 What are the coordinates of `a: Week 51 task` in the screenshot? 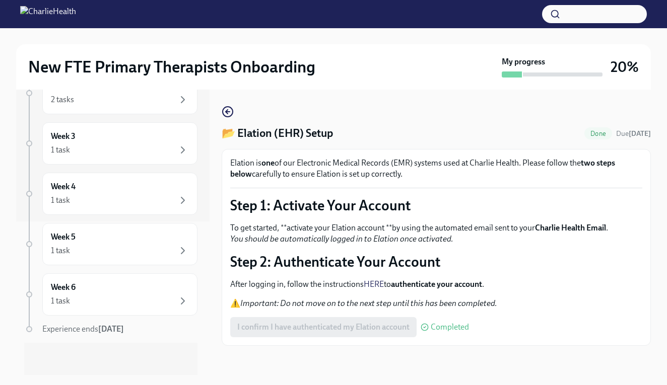 It's located at (111, 244).